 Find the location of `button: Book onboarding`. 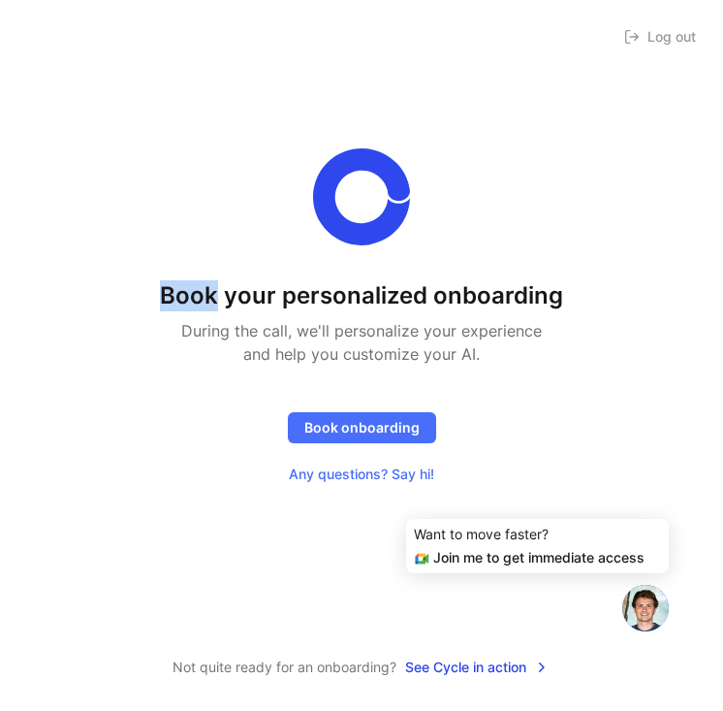

button: Book onboarding is located at coordinates (362, 428).